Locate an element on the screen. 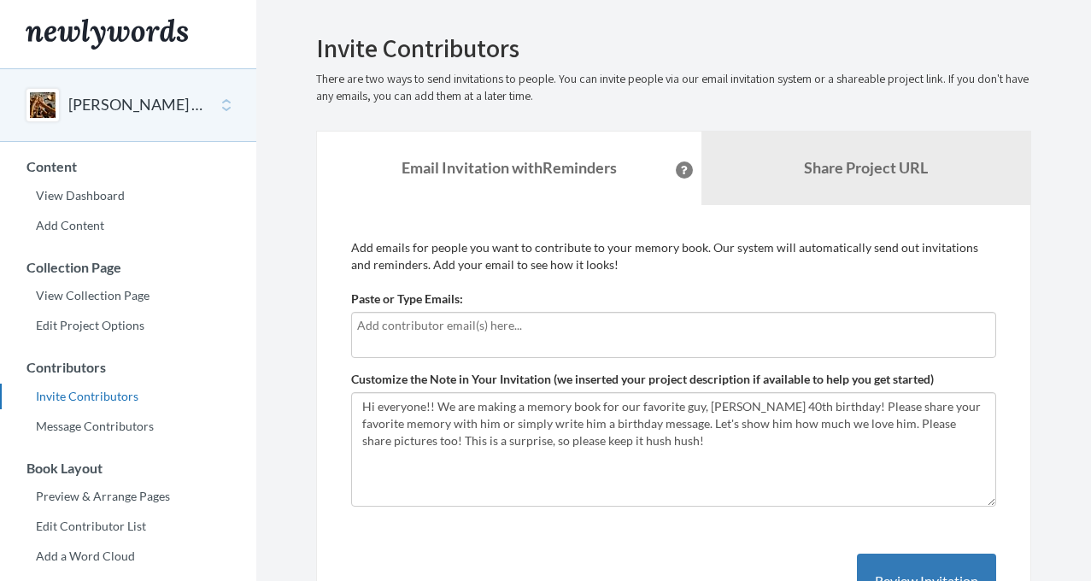  h3: Content is located at coordinates (128, 167).